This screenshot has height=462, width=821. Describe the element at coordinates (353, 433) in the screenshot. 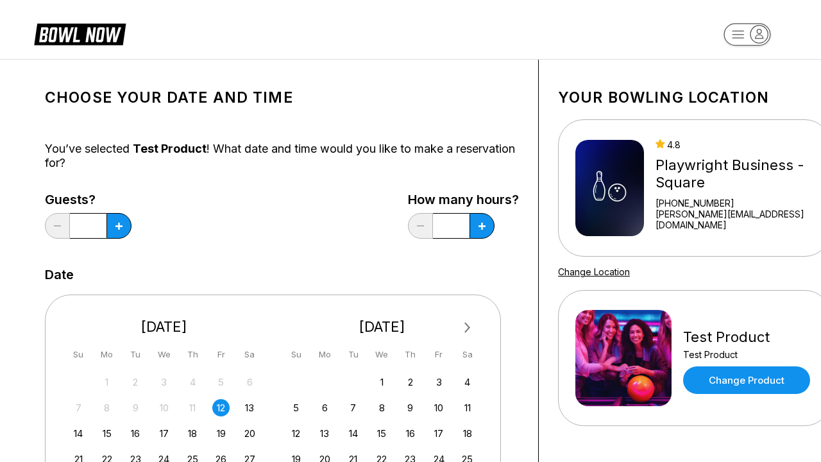

I see `div: Choose Tuesday, October 14th, 2025` at that location.